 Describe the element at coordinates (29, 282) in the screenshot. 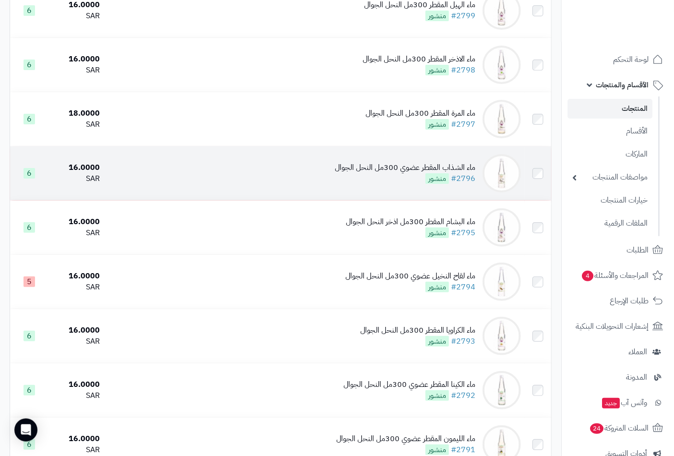

I see `span: 5` at that location.